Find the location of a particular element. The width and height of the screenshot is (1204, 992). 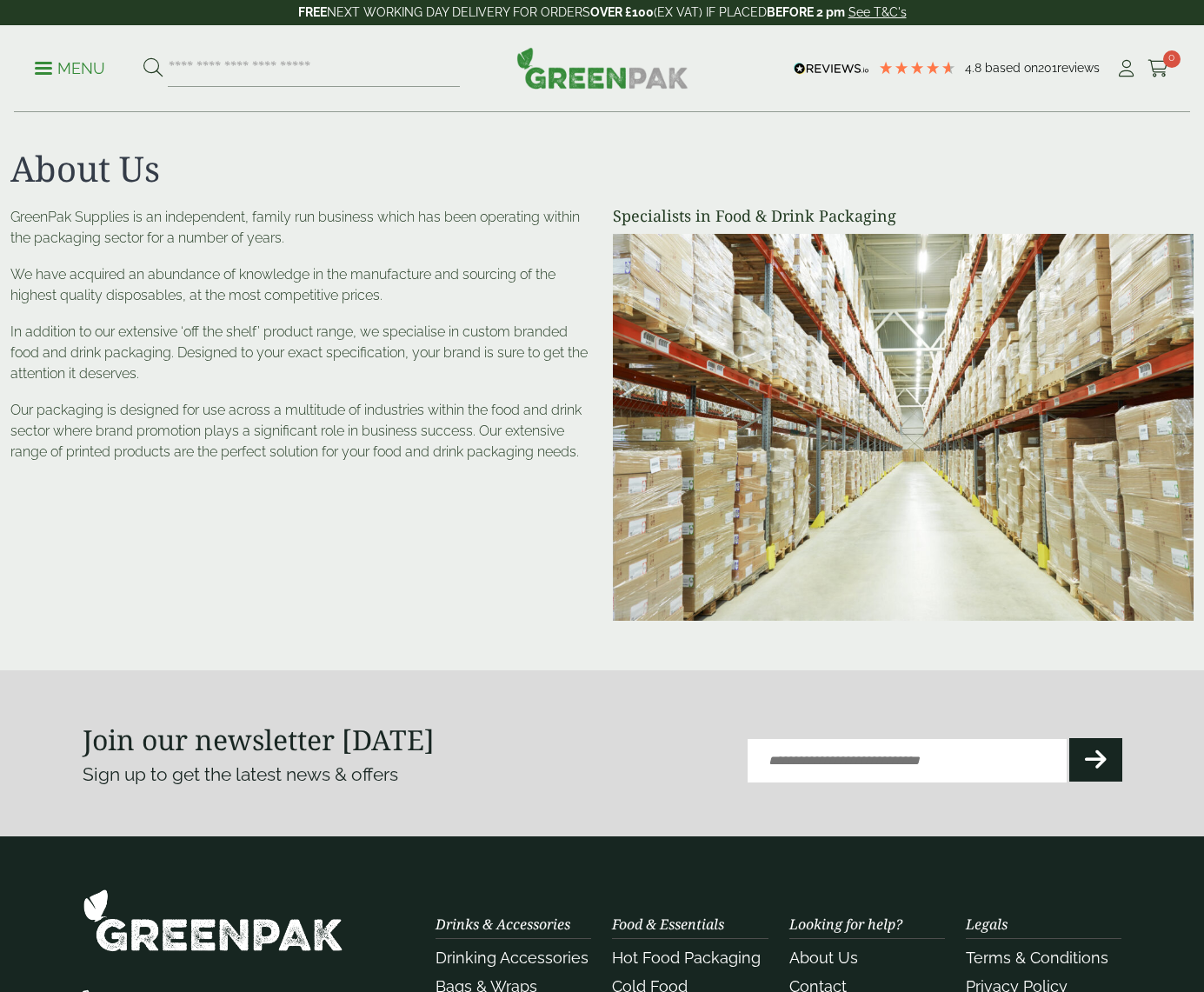

h4: Specialists in Food & Drink Packaging is located at coordinates (903, 216).